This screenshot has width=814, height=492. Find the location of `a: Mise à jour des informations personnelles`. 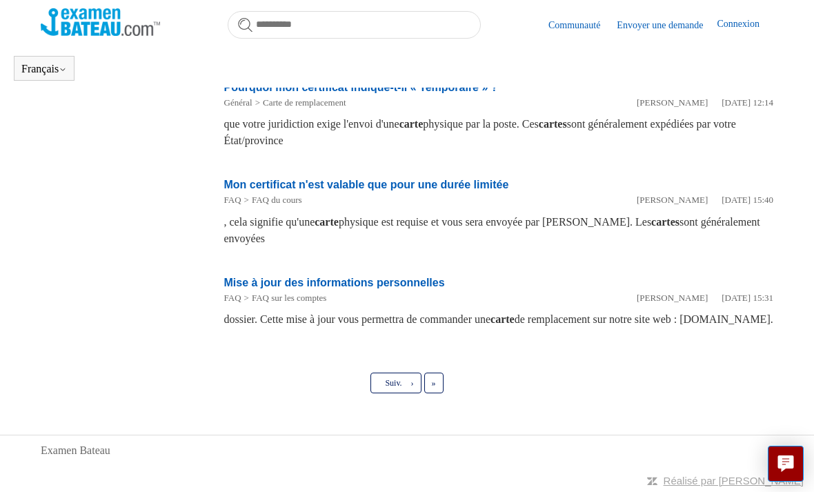

a: Mise à jour des informations personnelles is located at coordinates (335, 282).